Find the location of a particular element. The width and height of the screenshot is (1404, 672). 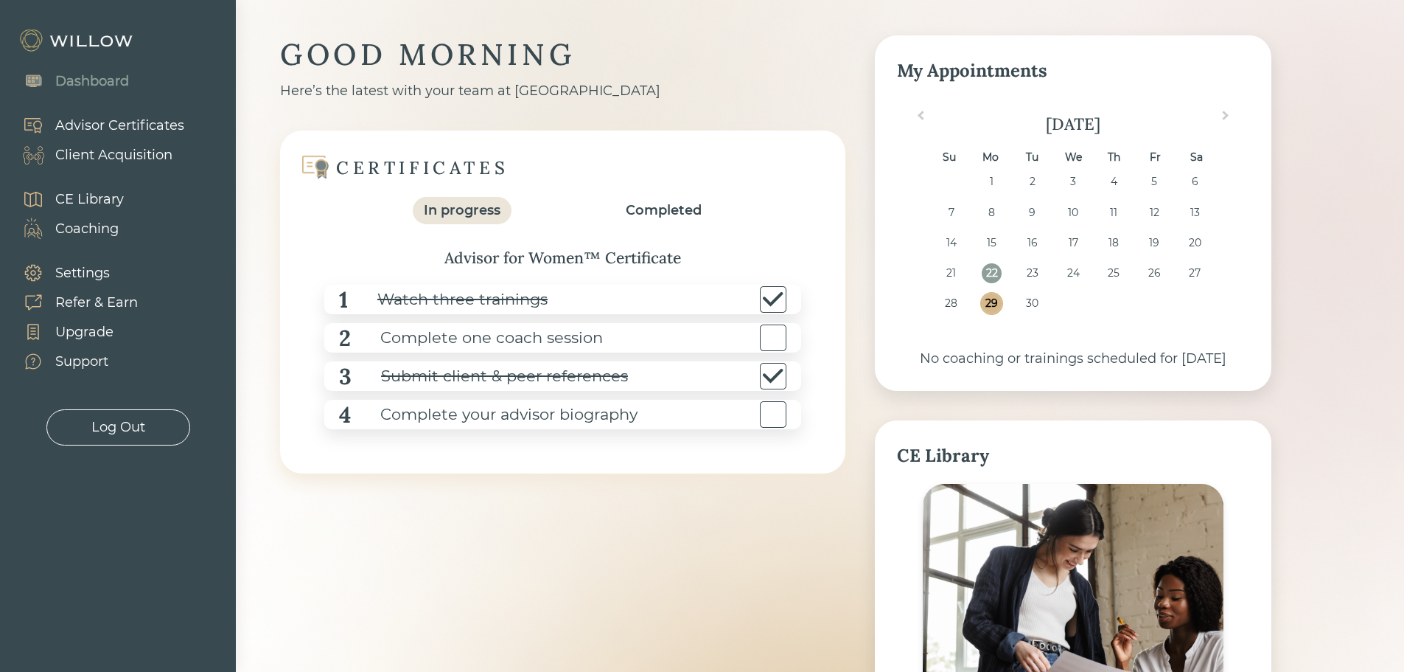

div: 1 is located at coordinates (344, 299).